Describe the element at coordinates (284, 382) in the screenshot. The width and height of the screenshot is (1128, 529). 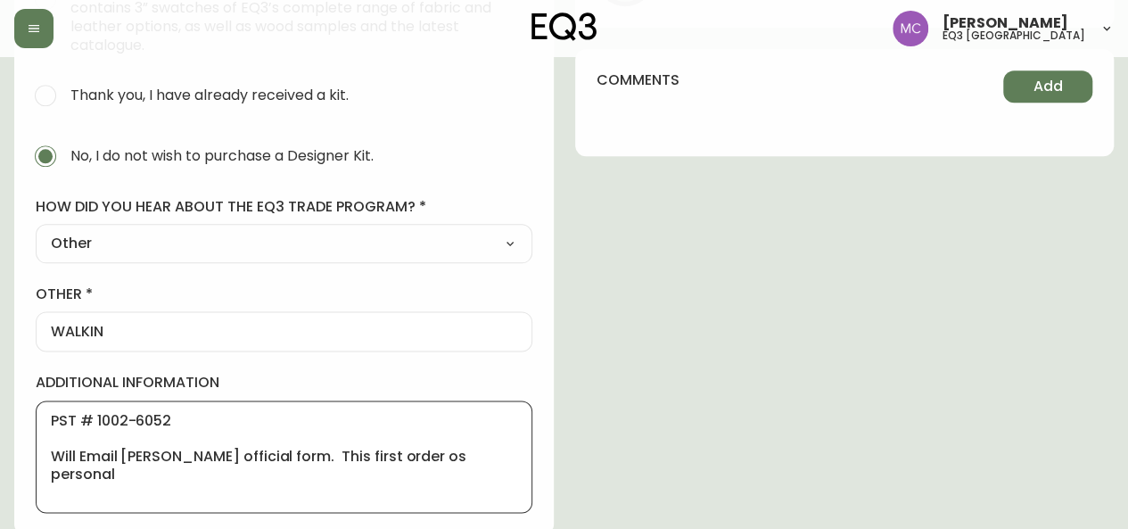
I see `label: additional information` at that location.